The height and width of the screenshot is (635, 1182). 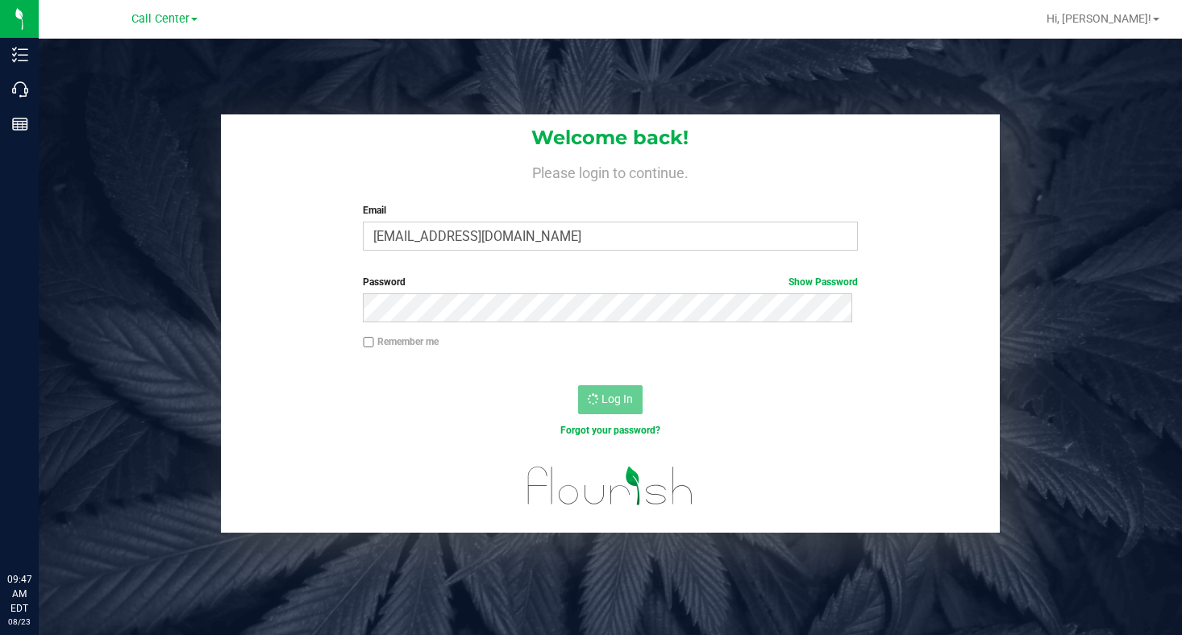 I want to click on p: 08/23, so click(x=19, y=622).